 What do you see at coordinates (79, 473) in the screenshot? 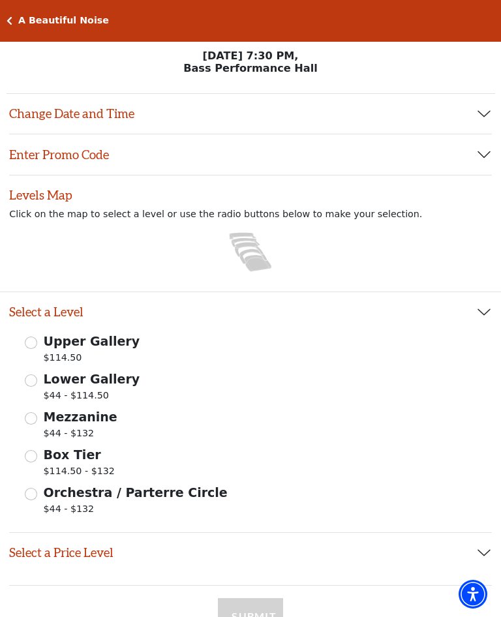
I see `span: $114.50 - $132` at bounding box center [79, 473].